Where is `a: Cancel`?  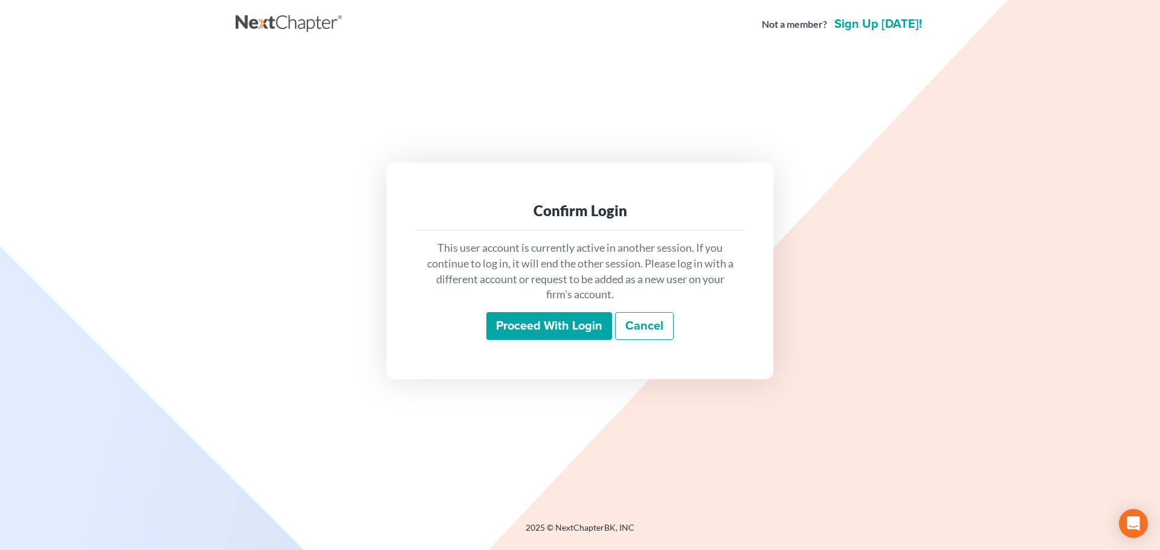 a: Cancel is located at coordinates (644, 326).